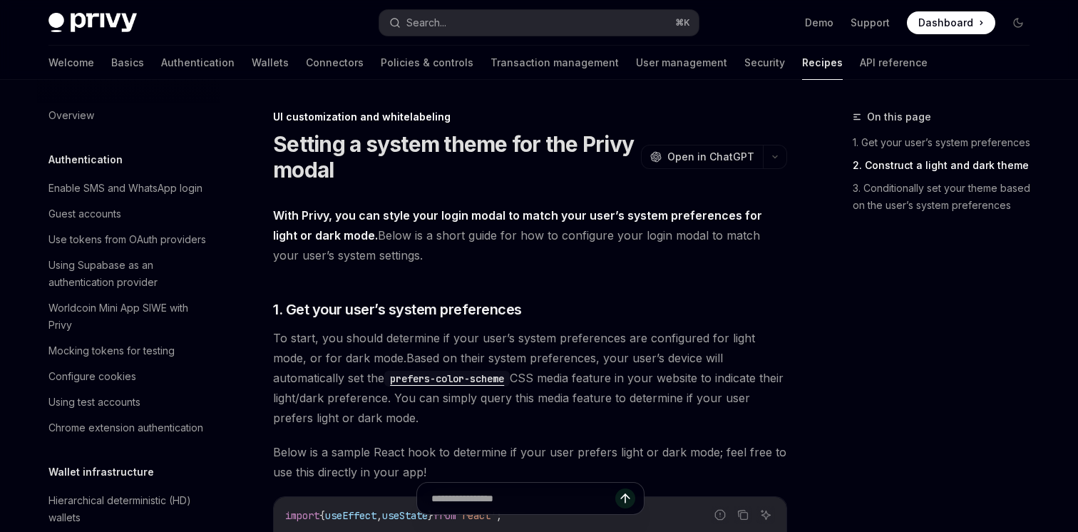 The width and height of the screenshot is (1078, 532). I want to click on a: 2. Construct a light and dark theme, so click(947, 165).